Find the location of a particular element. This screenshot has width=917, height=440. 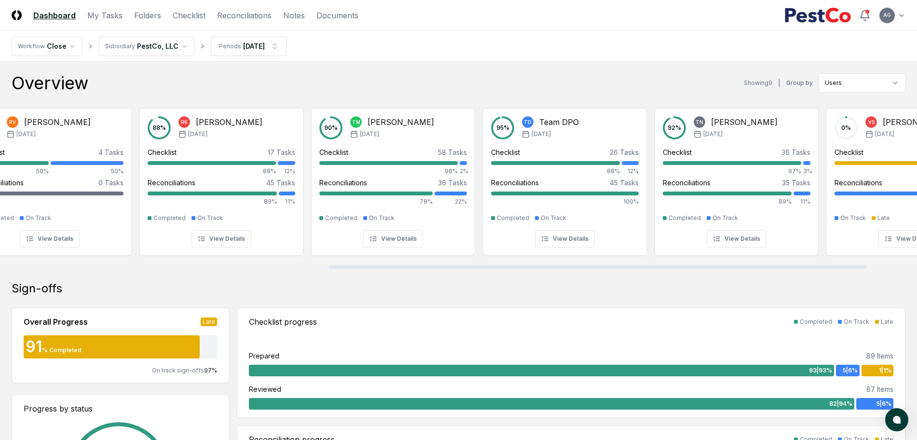

span: On track sign-offs is located at coordinates (178, 370).